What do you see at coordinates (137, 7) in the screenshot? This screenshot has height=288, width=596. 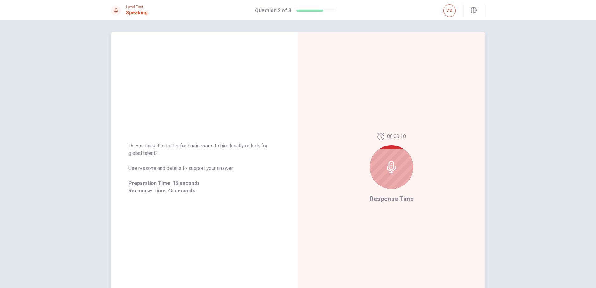 I see `span: Level Test` at bounding box center [137, 7].